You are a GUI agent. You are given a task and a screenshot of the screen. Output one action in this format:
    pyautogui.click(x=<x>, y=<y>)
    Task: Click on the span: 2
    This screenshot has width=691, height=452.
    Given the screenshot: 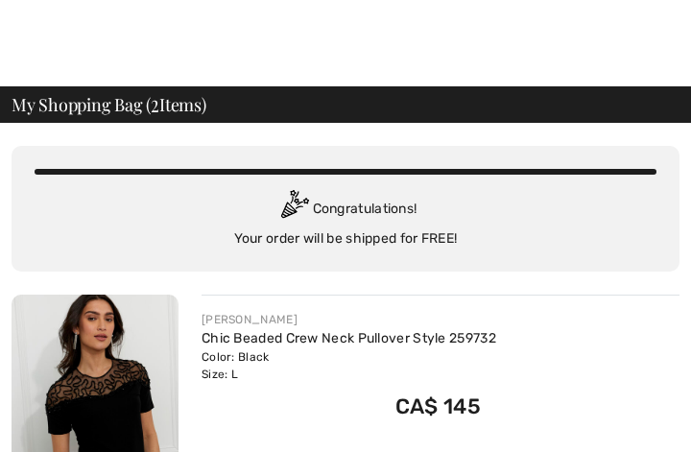 What is the action you would take?
    pyautogui.click(x=155, y=103)
    